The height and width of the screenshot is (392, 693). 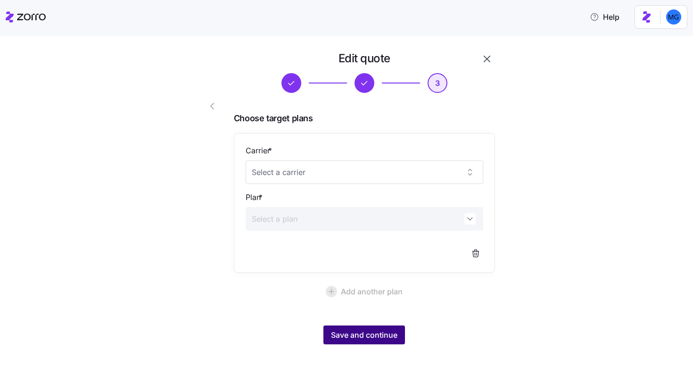 What do you see at coordinates (260, 150) in the screenshot?
I see `label: Carrier` at bounding box center [260, 150].